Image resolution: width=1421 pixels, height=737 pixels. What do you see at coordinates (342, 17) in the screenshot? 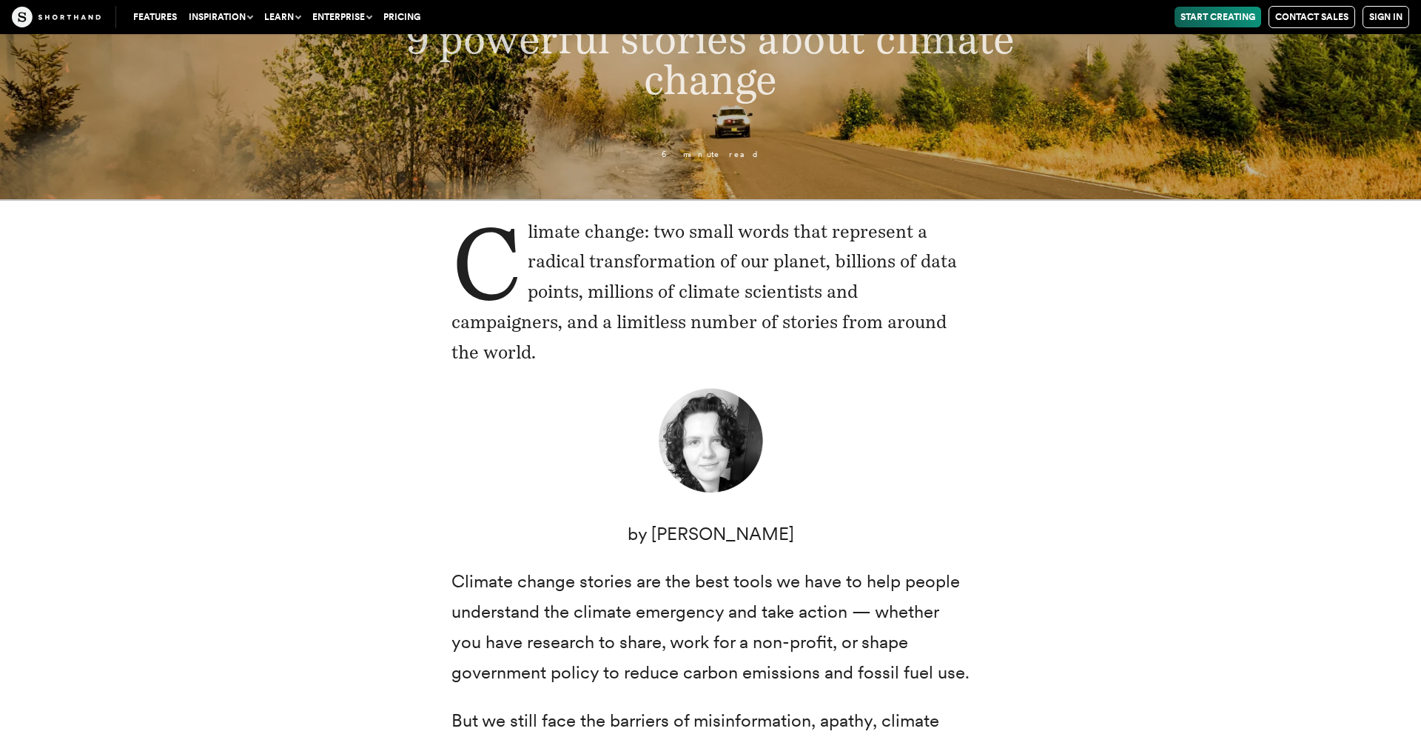
I see `button: Enterprise` at bounding box center [342, 17].